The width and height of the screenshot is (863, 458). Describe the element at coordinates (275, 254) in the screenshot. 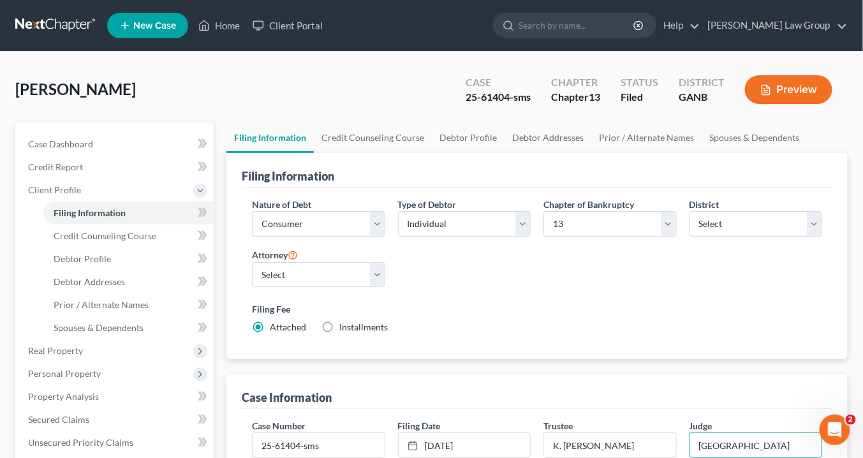

I see `label: Attorney` at that location.